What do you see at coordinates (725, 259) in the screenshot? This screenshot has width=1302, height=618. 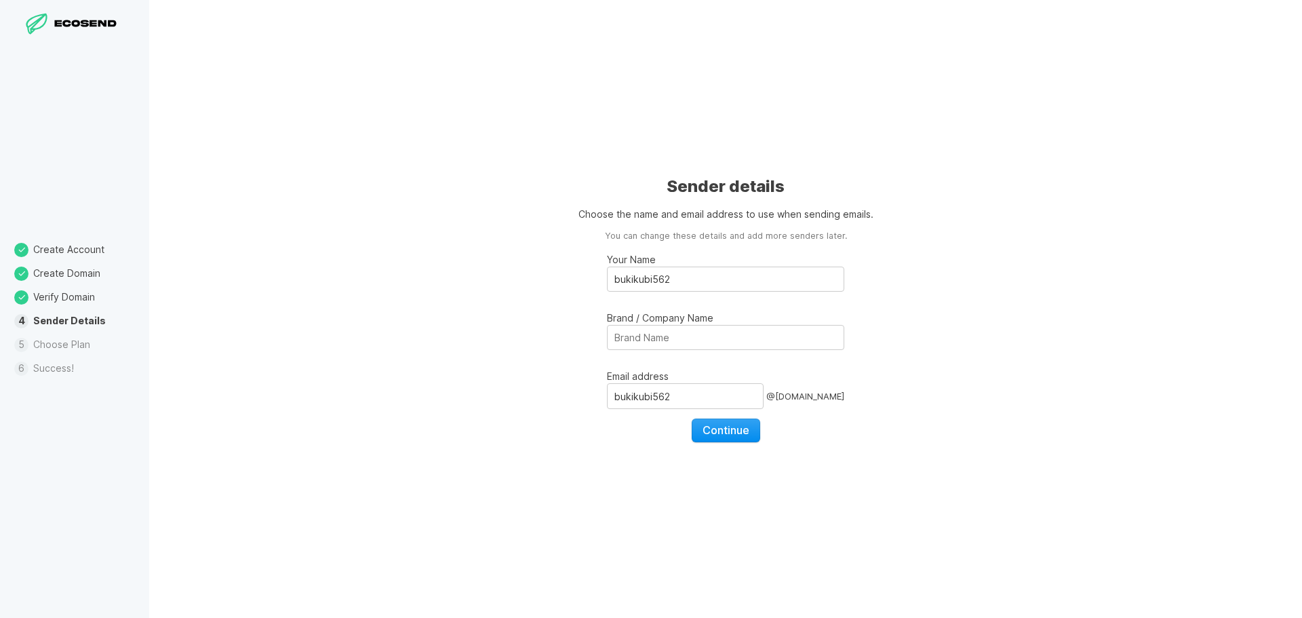 I see `p: Your Name` at bounding box center [725, 259].